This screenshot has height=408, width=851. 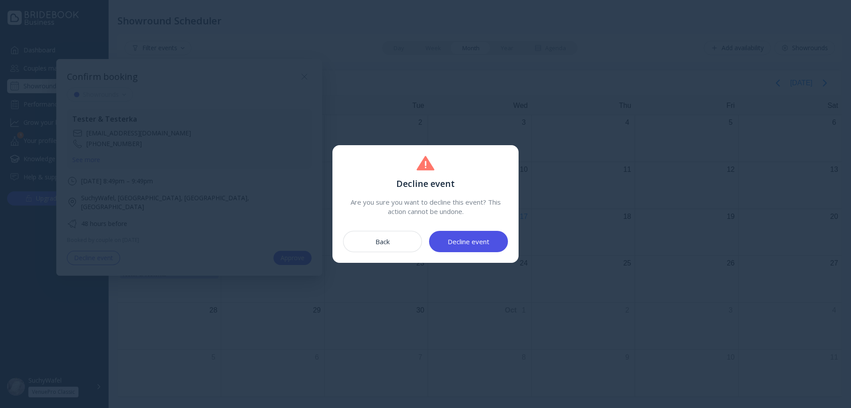 I want to click on div: Back, so click(x=383, y=241).